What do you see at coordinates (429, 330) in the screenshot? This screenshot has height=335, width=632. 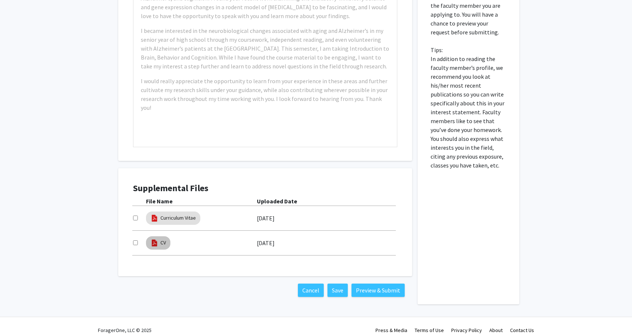 I see `a: Terms of Use` at bounding box center [429, 330].